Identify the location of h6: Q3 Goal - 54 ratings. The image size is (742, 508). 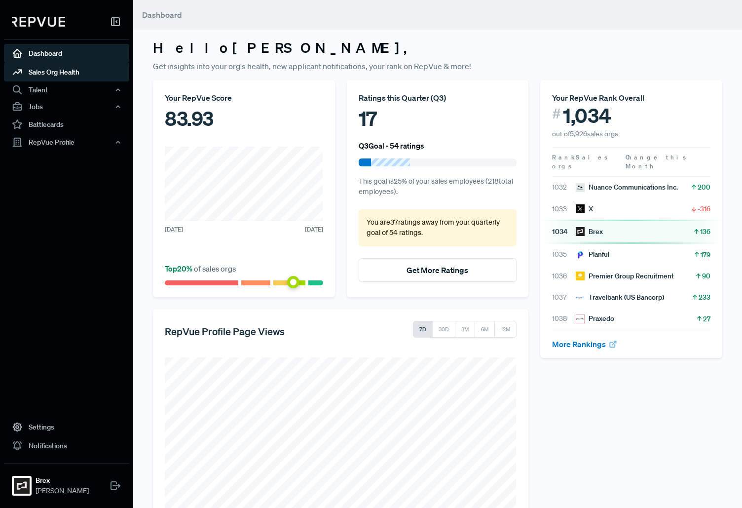
(391, 146).